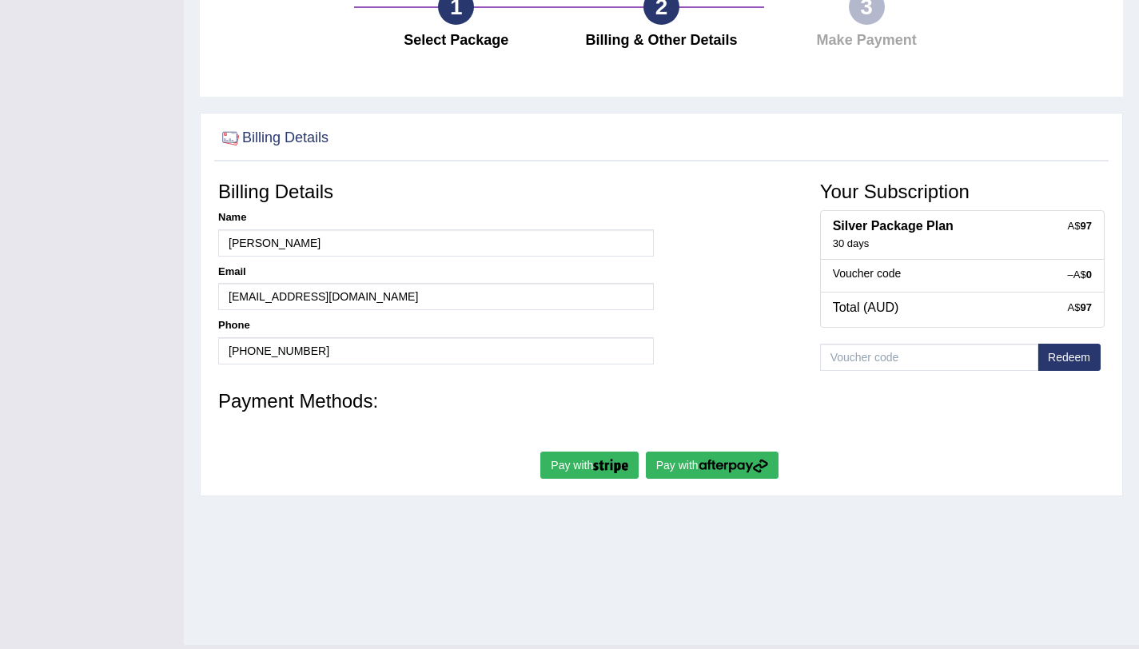 This screenshot has height=649, width=1139. What do you see at coordinates (456, 41) in the screenshot?
I see `h4: Select Package` at bounding box center [456, 41].